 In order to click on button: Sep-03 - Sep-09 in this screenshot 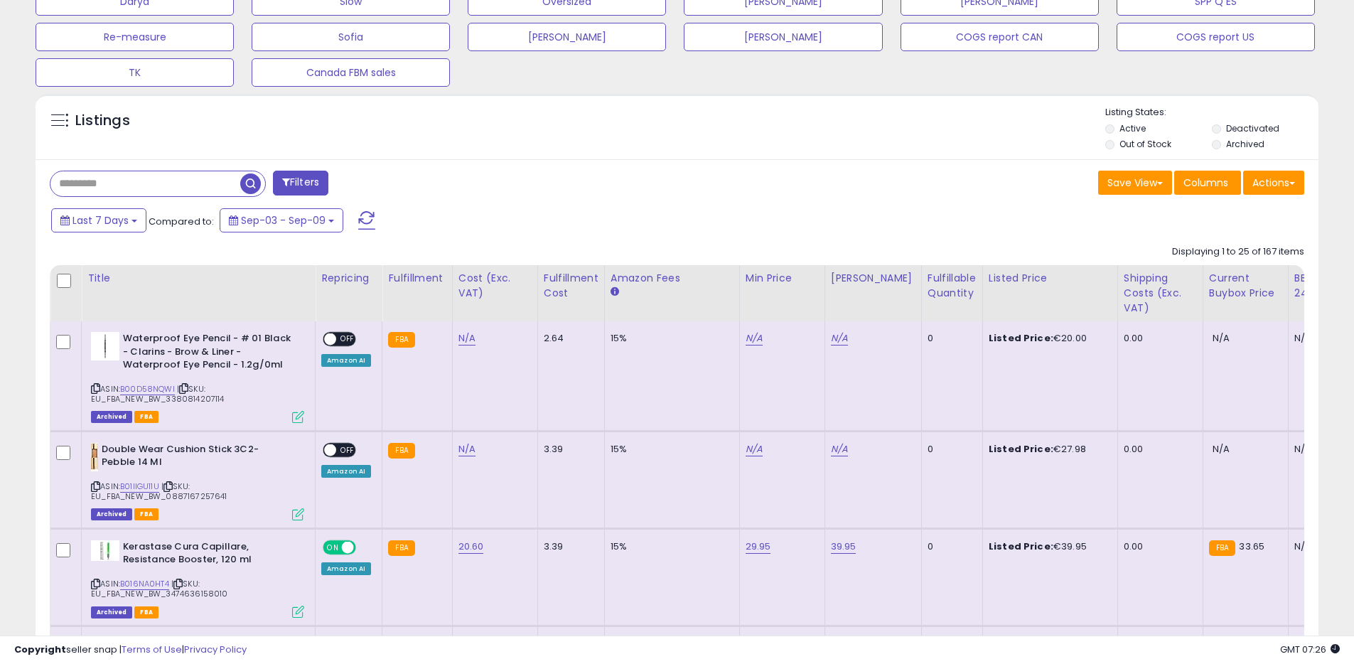, I will do `click(281, 220)`.